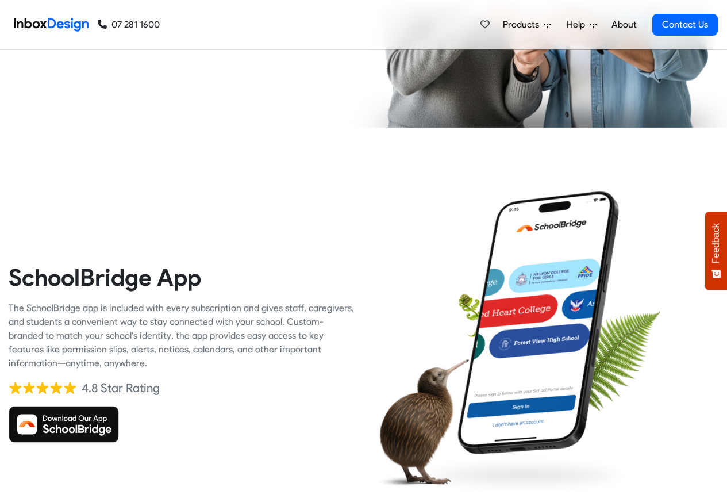  Describe the element at coordinates (685, 25) in the screenshot. I see `a: Contact Us` at that location.